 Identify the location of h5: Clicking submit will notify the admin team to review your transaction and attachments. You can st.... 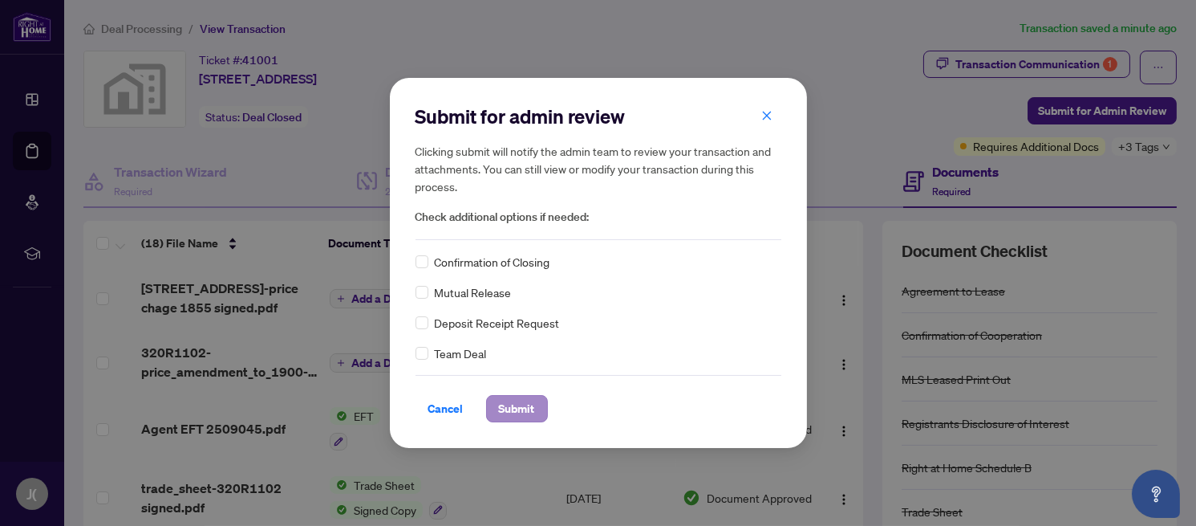
(599, 169).